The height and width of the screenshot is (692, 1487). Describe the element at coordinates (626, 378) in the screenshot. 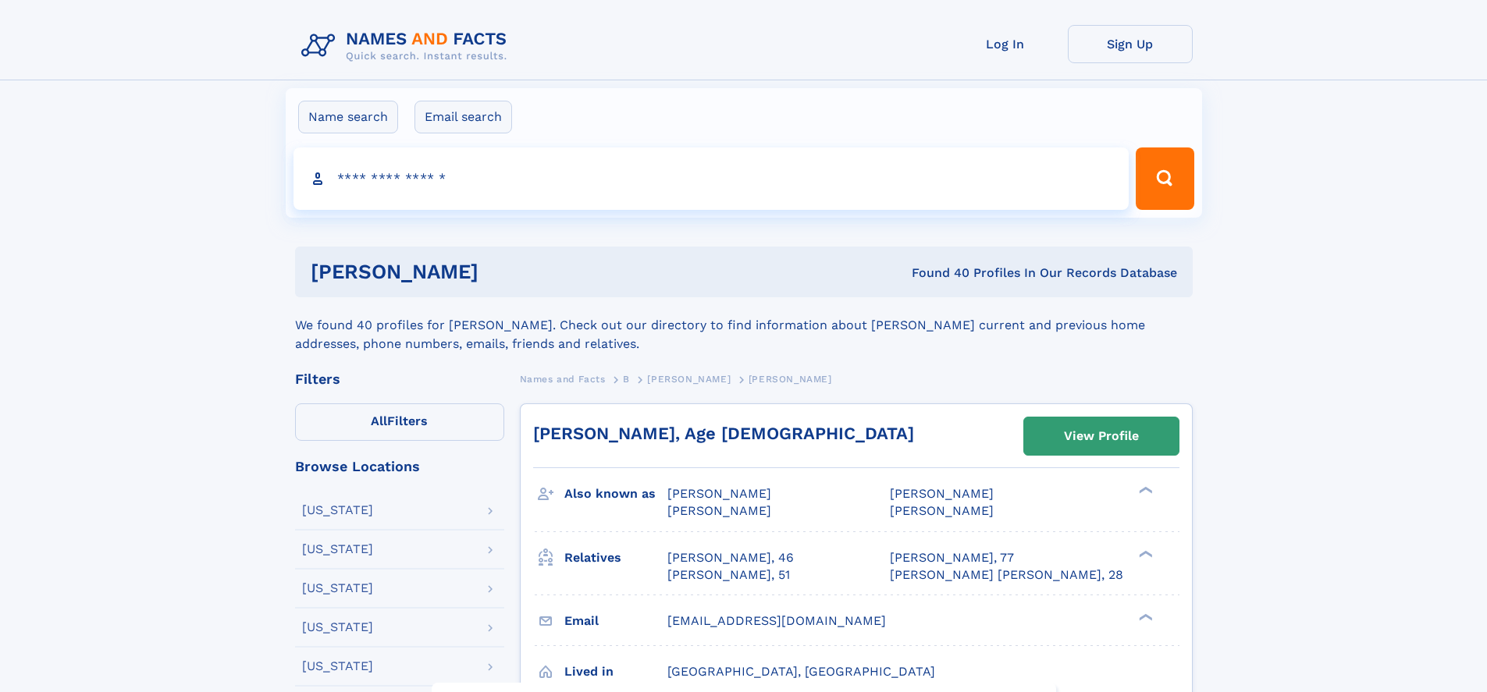

I see `a: B` at that location.